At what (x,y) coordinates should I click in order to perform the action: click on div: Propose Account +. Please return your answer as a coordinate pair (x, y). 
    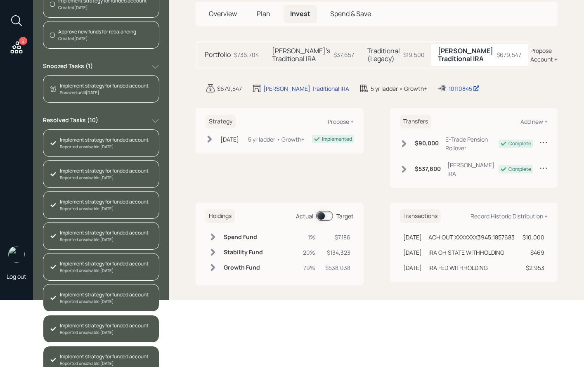
    Looking at the image, I should click on (544, 55).